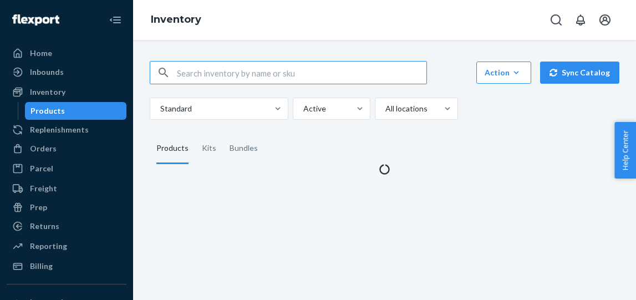  I want to click on a: Billing, so click(67, 266).